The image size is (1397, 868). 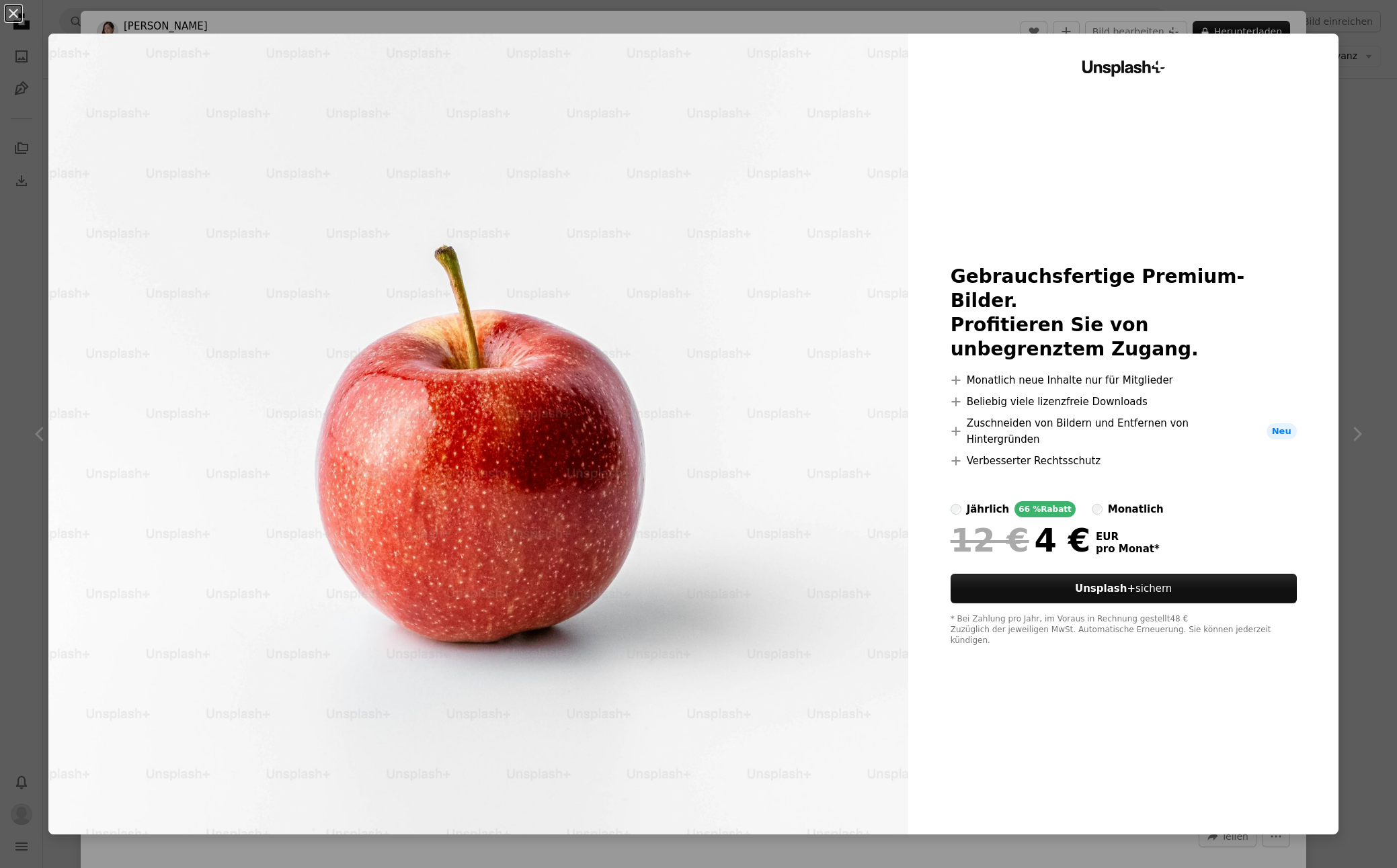 I want to click on input: monatlich, so click(x=1097, y=510).